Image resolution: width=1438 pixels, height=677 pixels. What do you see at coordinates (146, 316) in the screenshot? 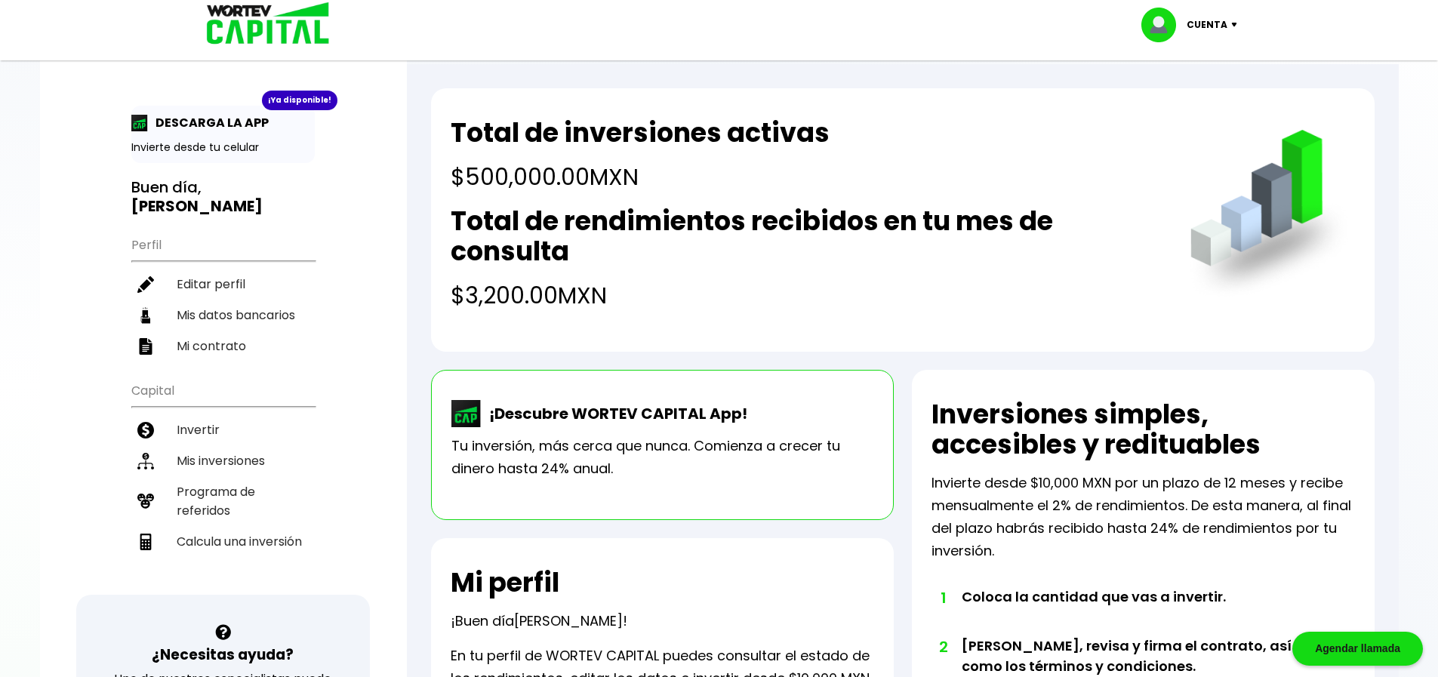
I see `img: datos-icon.10cf9172.svg` at bounding box center [146, 316].